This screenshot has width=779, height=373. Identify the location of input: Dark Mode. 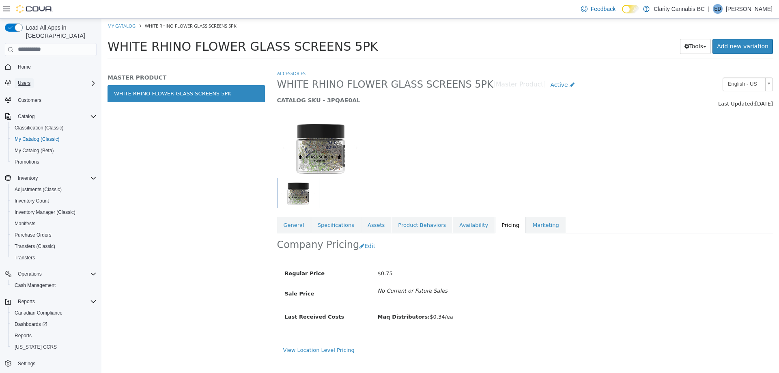
(631, 9).